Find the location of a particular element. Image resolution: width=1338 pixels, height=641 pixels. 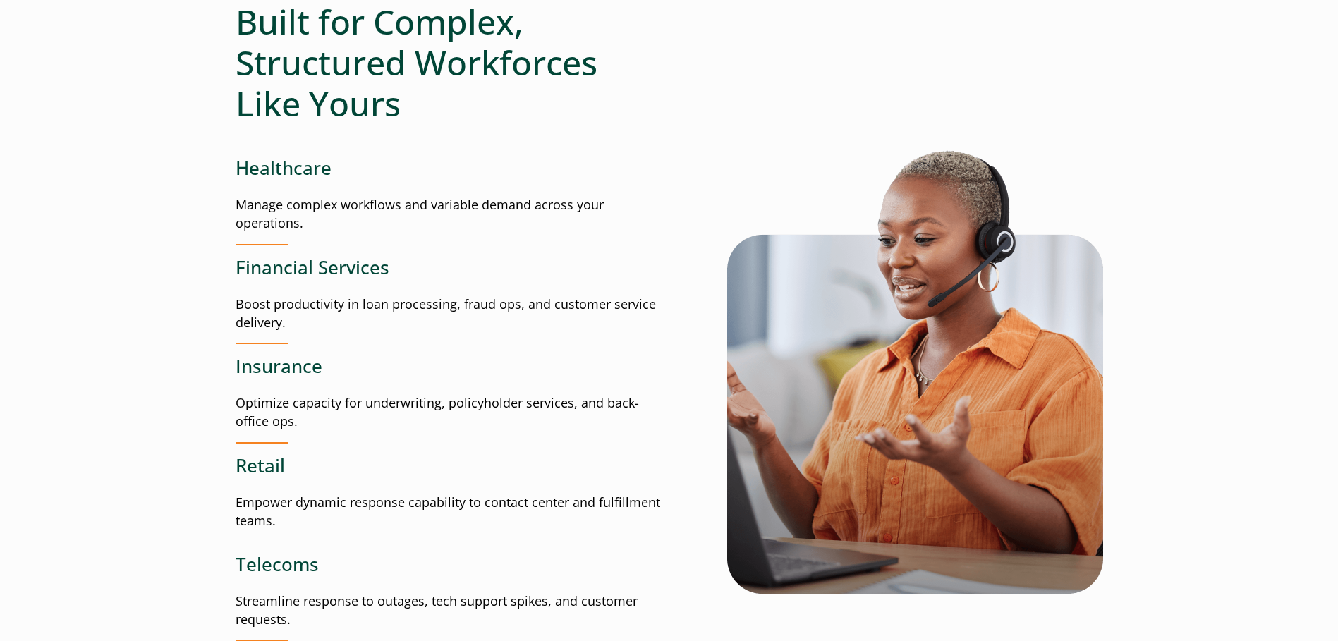

h3: Healthcare is located at coordinates (452, 168).